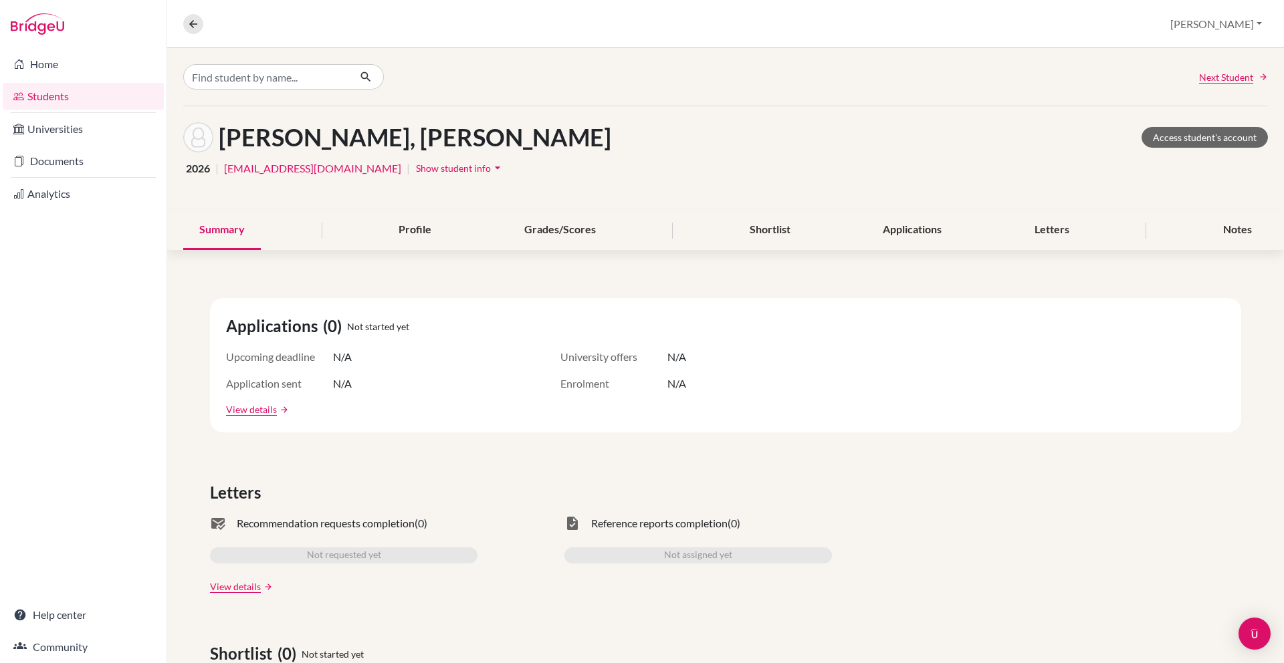  Describe the element at coordinates (453, 168) in the screenshot. I see `span: Show student info` at that location.